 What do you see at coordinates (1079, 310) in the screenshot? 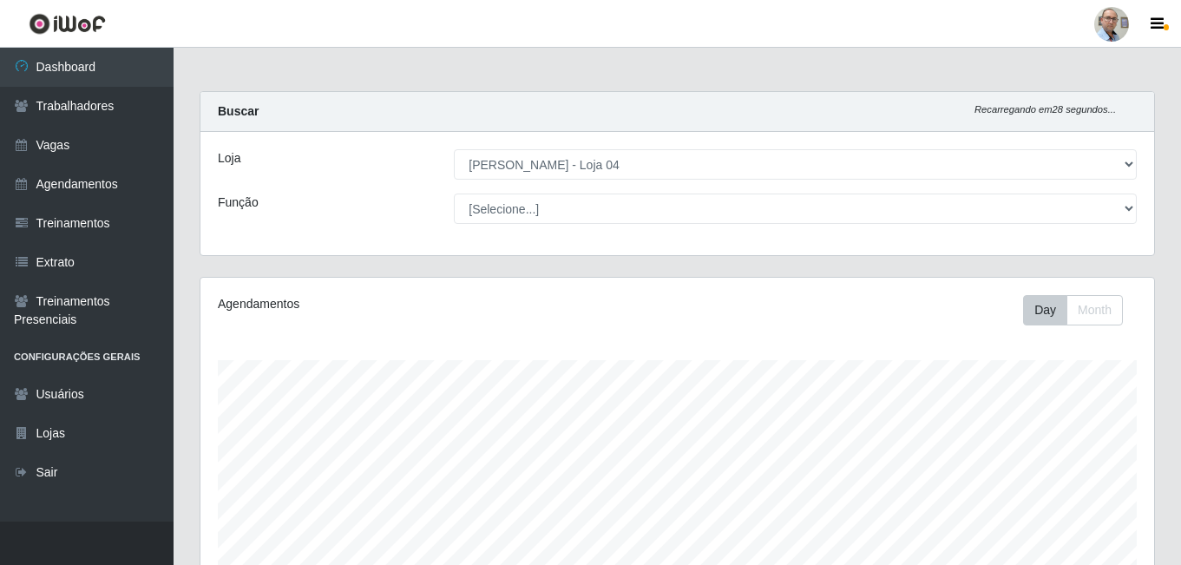
I see `div: Toolbar with button groups` at bounding box center [1079, 310].